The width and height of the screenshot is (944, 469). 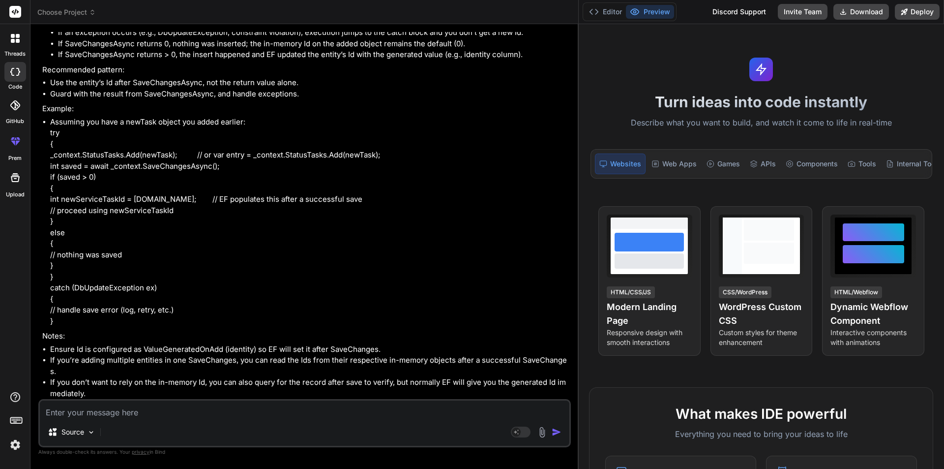 I want to click on div: Tools, so click(x=862, y=164).